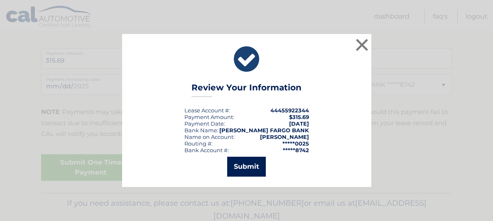 This screenshot has width=493, height=221. What do you see at coordinates (289, 110) in the screenshot?
I see `strong: 44455922344` at bounding box center [289, 110].